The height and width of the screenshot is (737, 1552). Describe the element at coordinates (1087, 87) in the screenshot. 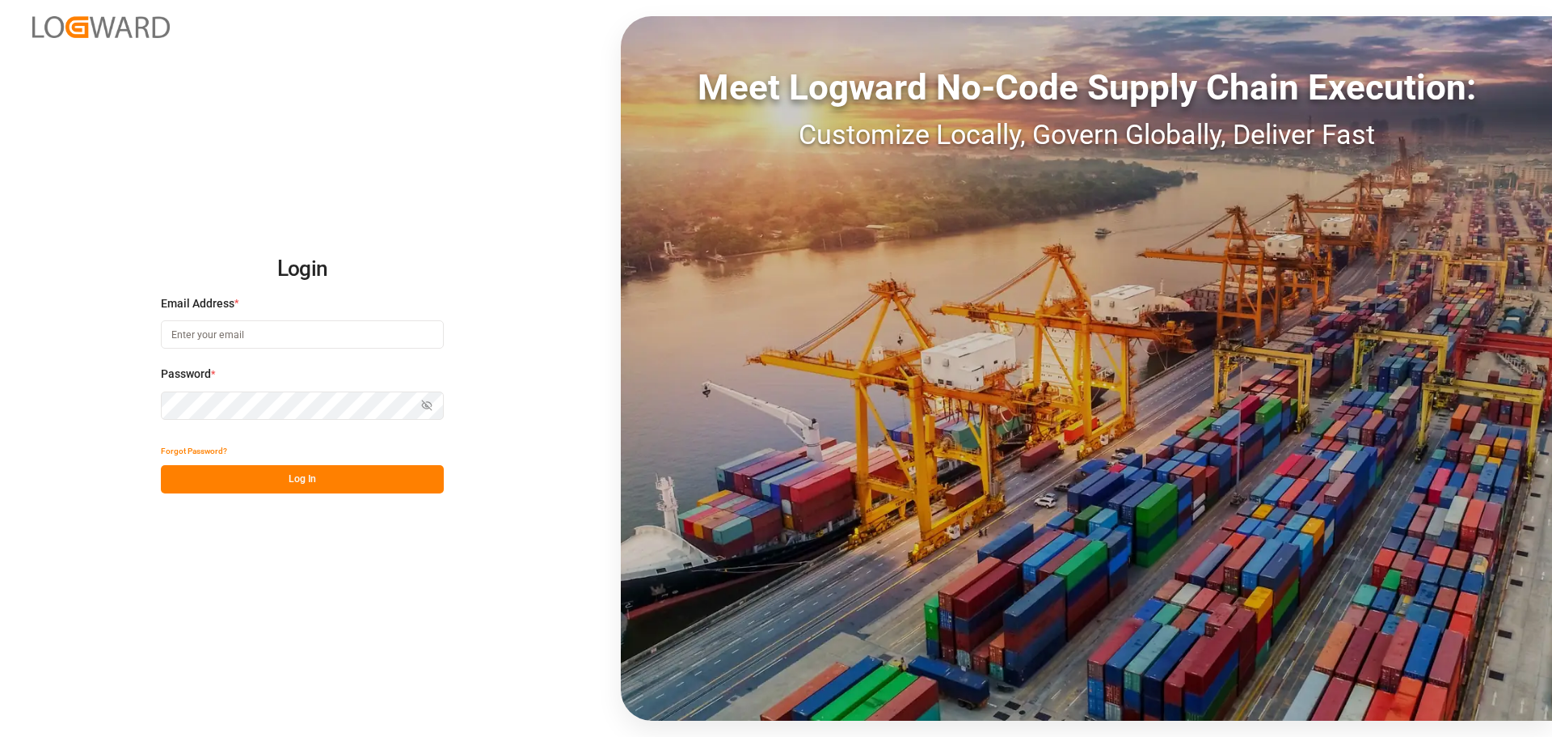

I see `div: Meet Logward No-Code Supply Chain Execution:` at that location.